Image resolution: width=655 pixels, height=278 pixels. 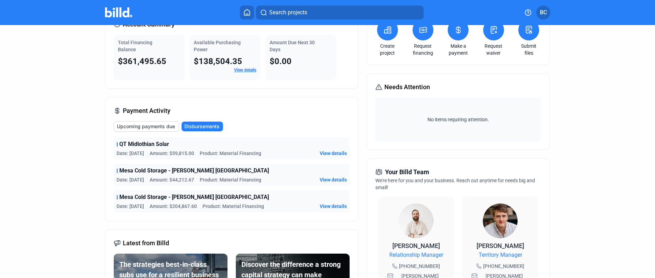 What do you see at coordinates (494, 49) in the screenshot?
I see `a: Request waiver` at bounding box center [494, 49].